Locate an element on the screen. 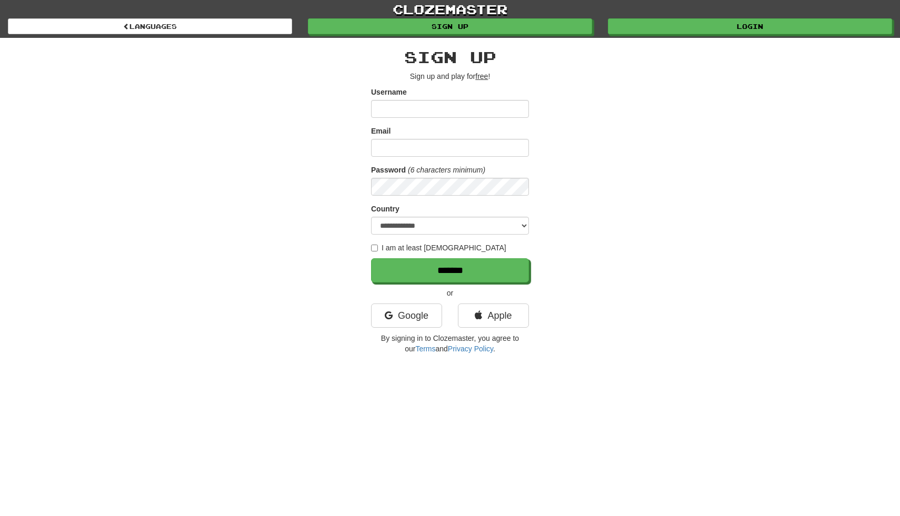  em: (6 characters minimum) is located at coordinates (446, 170).